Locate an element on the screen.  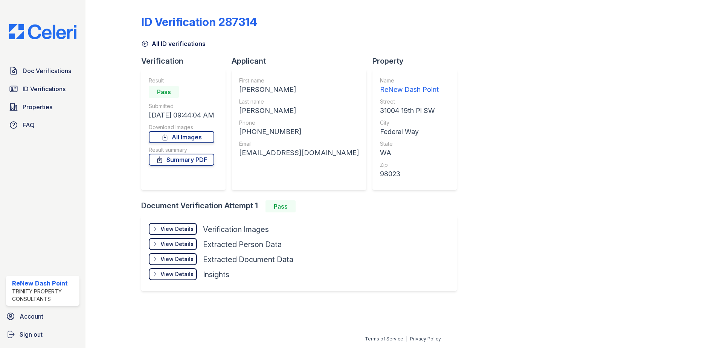
a: Sign out is located at coordinates (43, 334).